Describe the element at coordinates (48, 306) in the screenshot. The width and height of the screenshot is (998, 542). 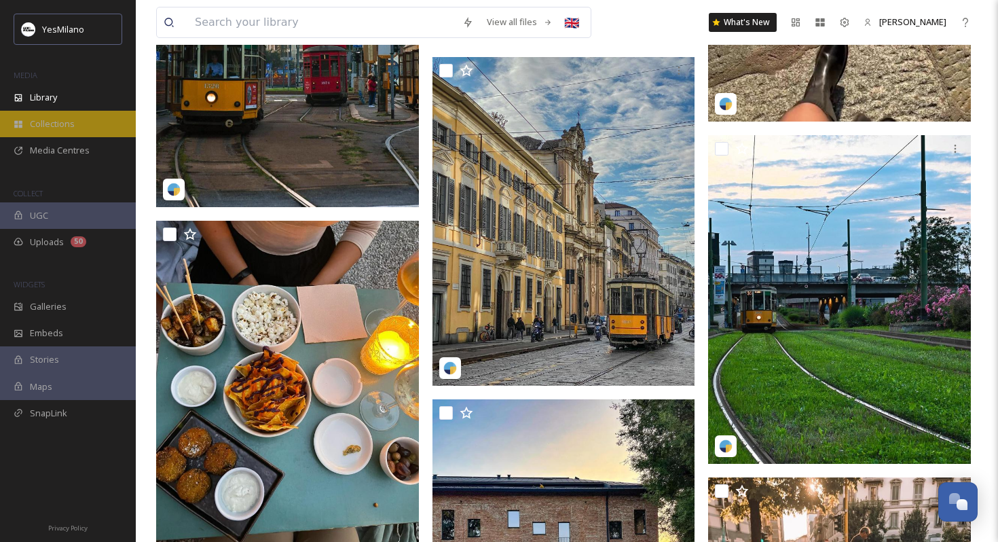
I see `span: Galleries` at that location.